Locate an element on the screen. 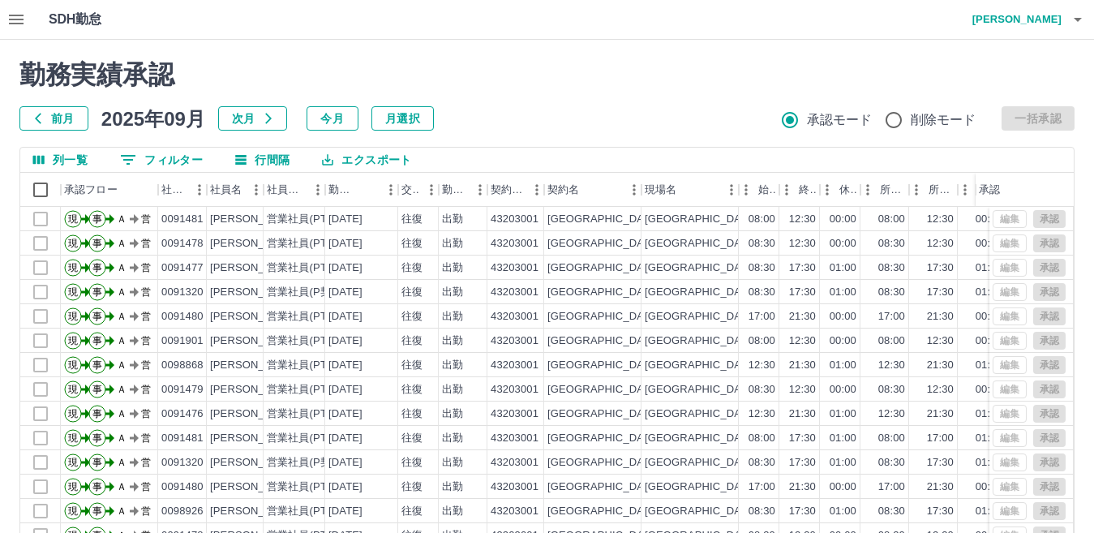 The width and height of the screenshot is (1094, 533). div: 勤務日 is located at coordinates (342, 190).